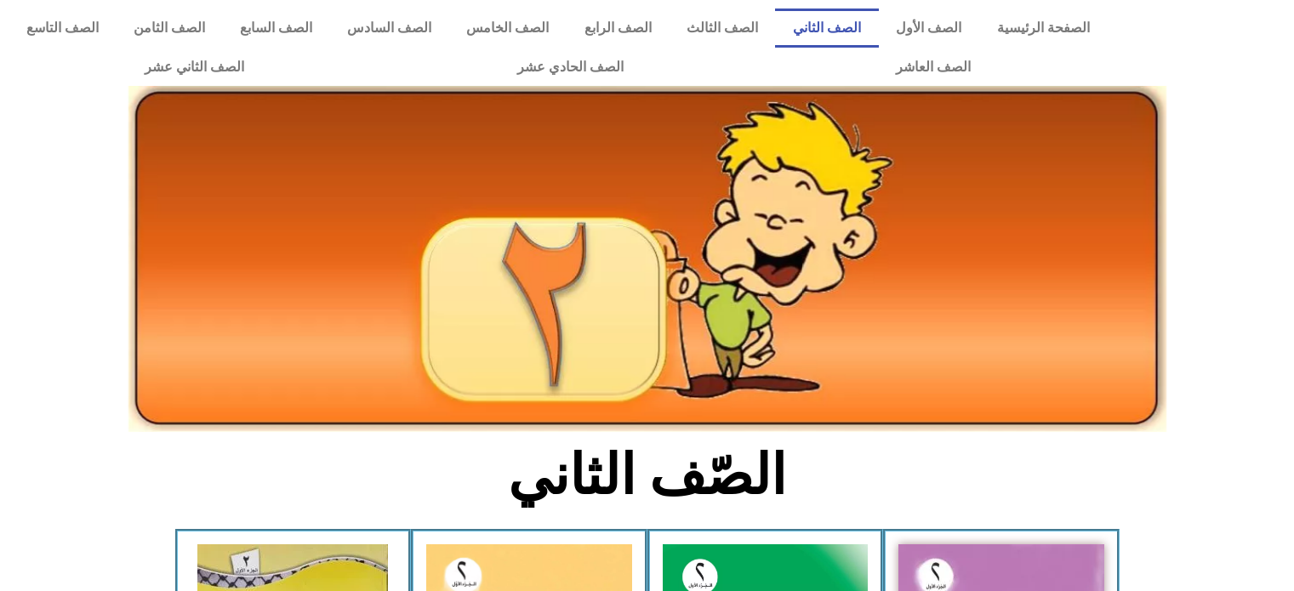 The width and height of the screenshot is (1294, 591). Describe the element at coordinates (647, 476) in the screenshot. I see `h2: الصّف الثاني` at that location.